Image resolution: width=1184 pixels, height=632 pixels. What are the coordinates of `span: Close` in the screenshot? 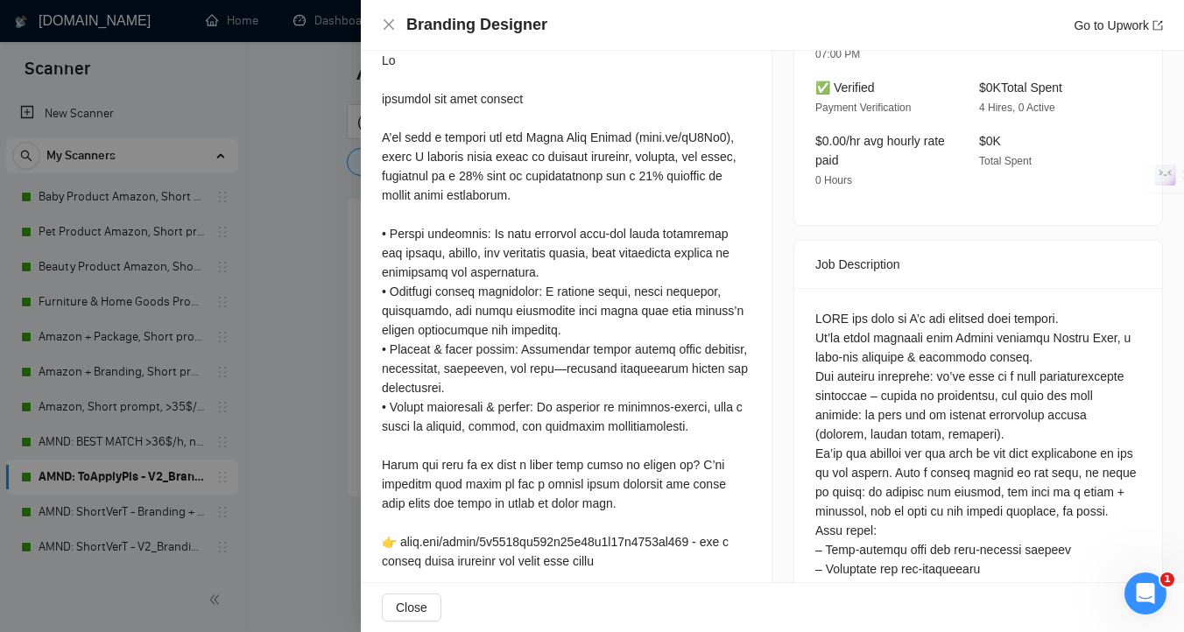 It's located at (411, 608).